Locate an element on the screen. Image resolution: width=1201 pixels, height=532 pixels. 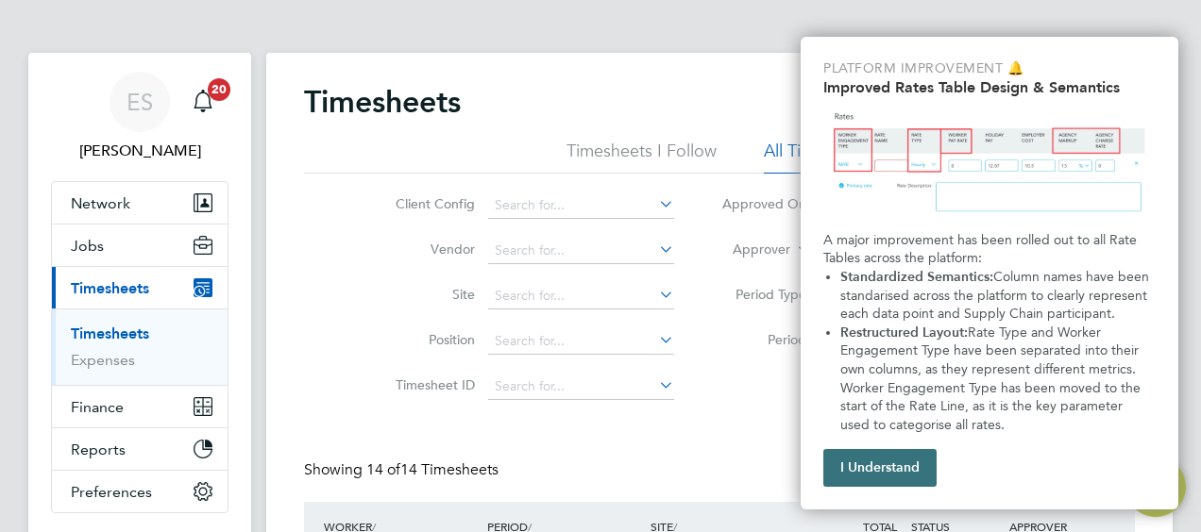
span: 20 is located at coordinates (219, 90).